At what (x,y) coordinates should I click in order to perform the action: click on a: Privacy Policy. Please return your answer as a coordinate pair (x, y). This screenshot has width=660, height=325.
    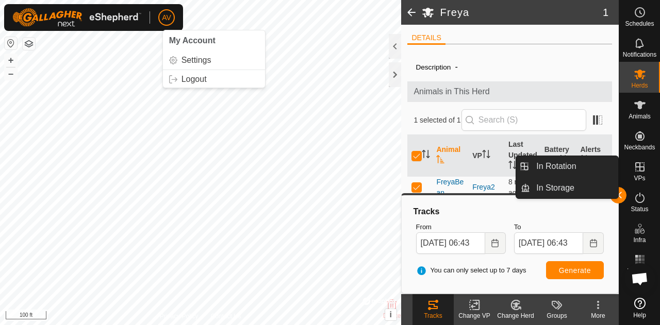
    Looking at the image, I should click on (179, 317).